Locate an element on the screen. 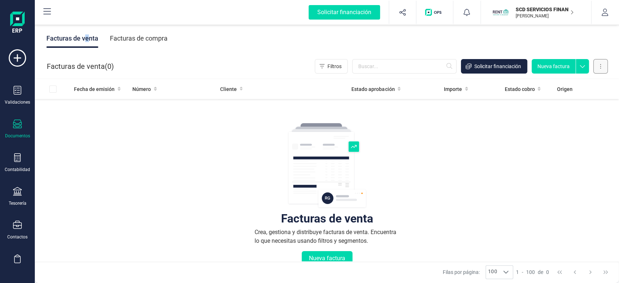 The width and height of the screenshot is (619, 283). img: SC is located at coordinates (500, 12).